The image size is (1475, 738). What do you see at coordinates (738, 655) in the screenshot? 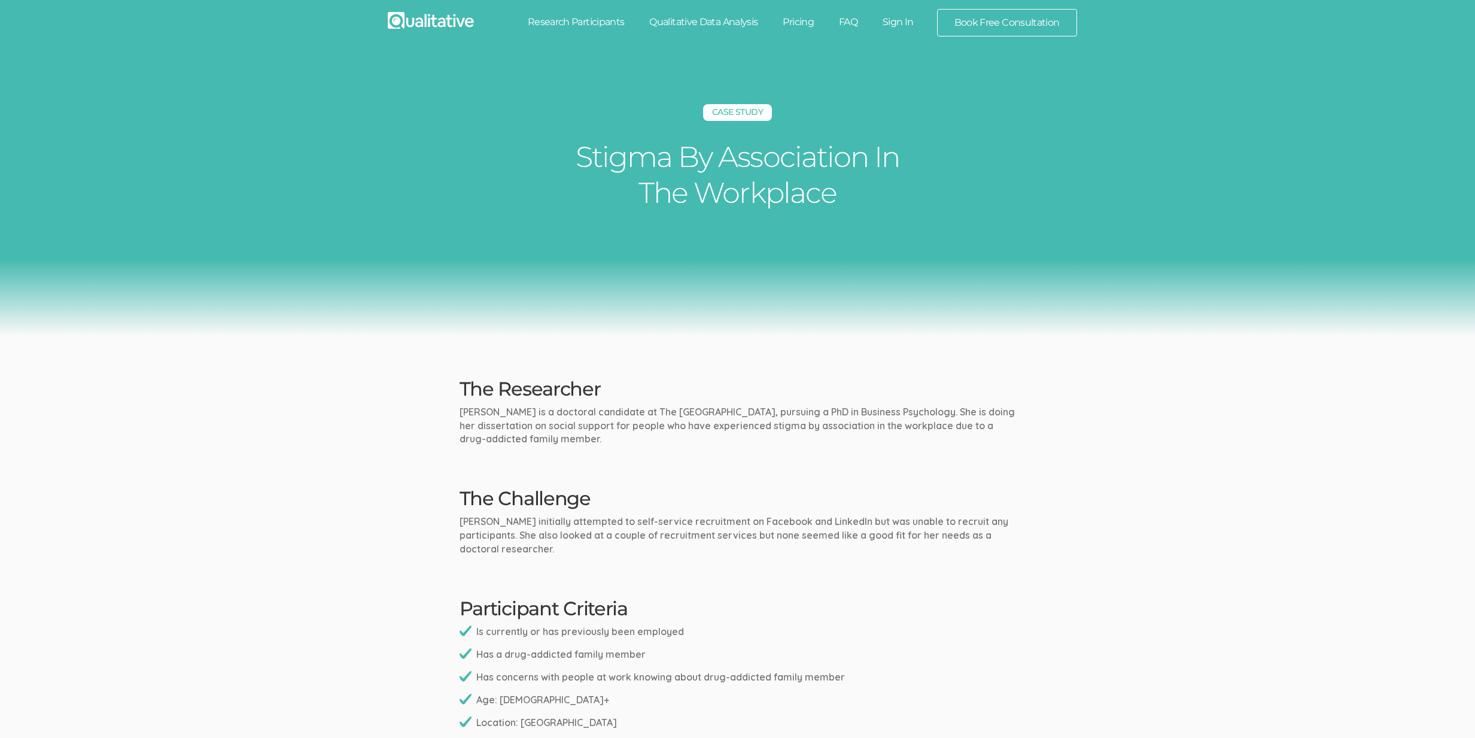
I see `li: Has a drug-addicted family member` at bounding box center [738, 655].